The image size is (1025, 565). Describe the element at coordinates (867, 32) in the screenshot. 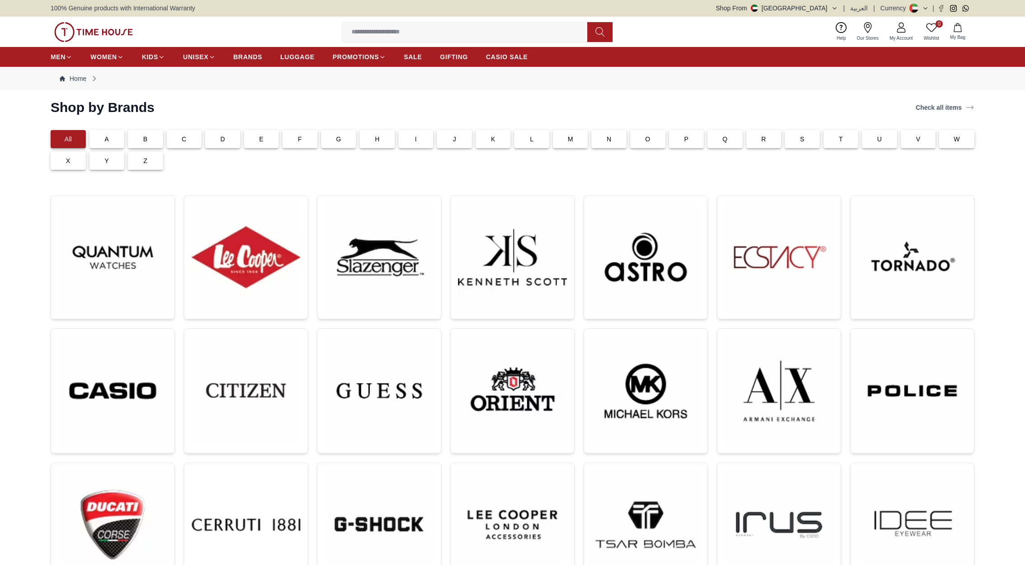

I see `a: Our Stores` at that location.